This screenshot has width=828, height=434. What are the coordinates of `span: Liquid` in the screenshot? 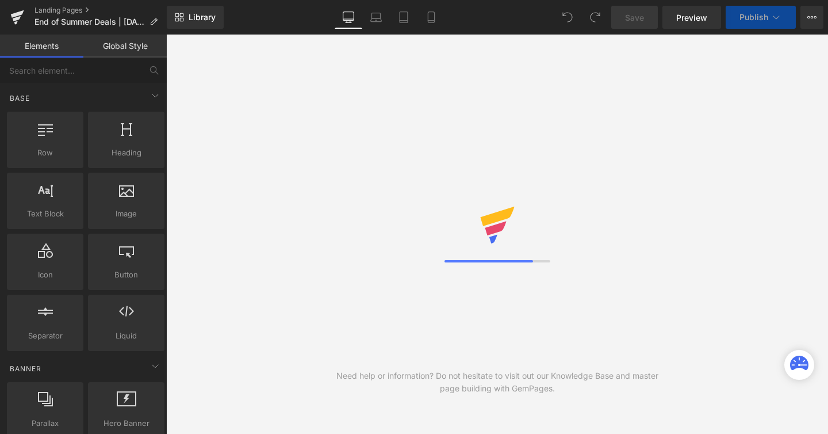 It's located at (126, 335).